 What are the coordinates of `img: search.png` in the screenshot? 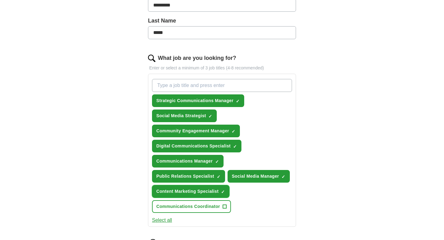 It's located at (152, 58).